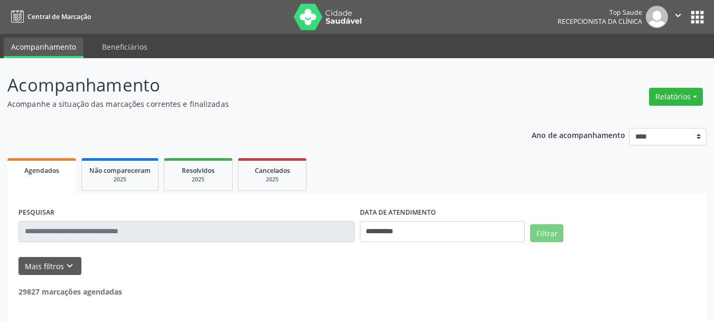 The width and height of the screenshot is (714, 321). I want to click on span: Não compareceram, so click(120, 170).